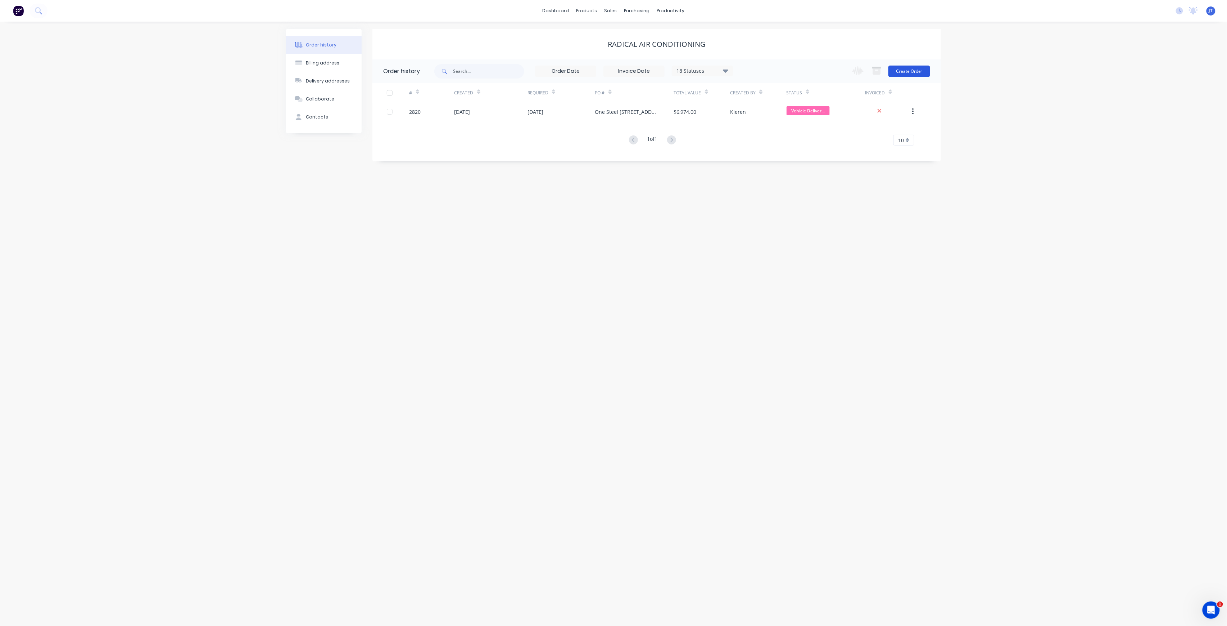 The image size is (1227, 626). I want to click on div: Delivery addresses, so click(328, 81).